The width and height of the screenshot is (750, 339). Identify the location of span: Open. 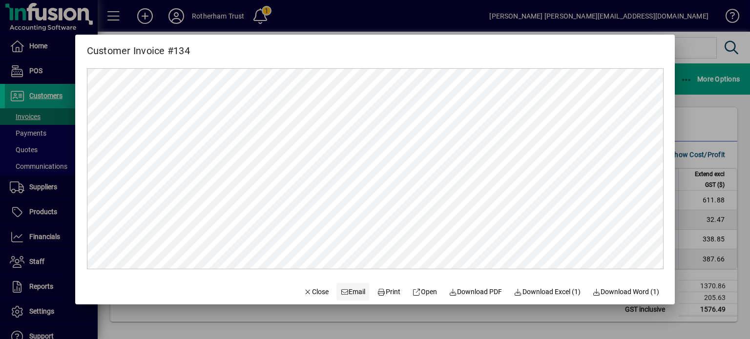
(424, 292).